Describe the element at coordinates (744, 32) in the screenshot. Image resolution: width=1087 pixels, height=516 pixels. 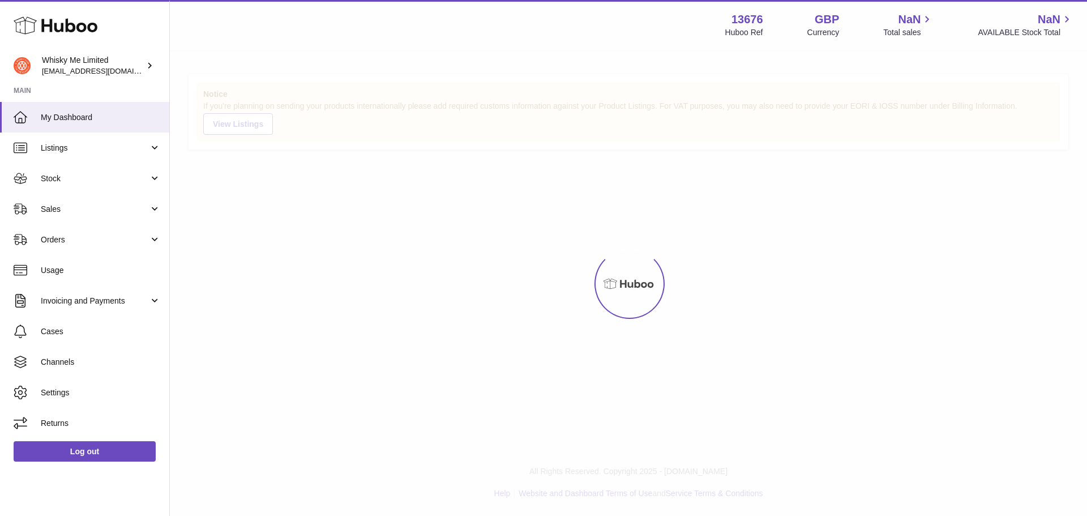
I see `div: Huboo Ref` at that location.